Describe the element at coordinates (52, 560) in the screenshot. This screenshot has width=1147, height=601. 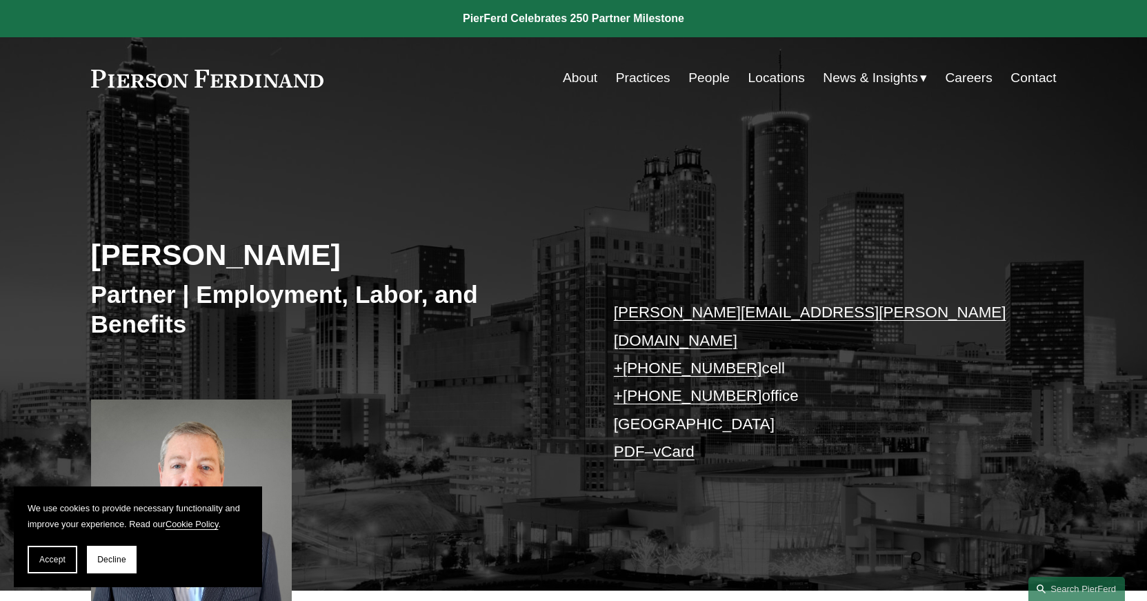
I see `span: Accept` at that location.